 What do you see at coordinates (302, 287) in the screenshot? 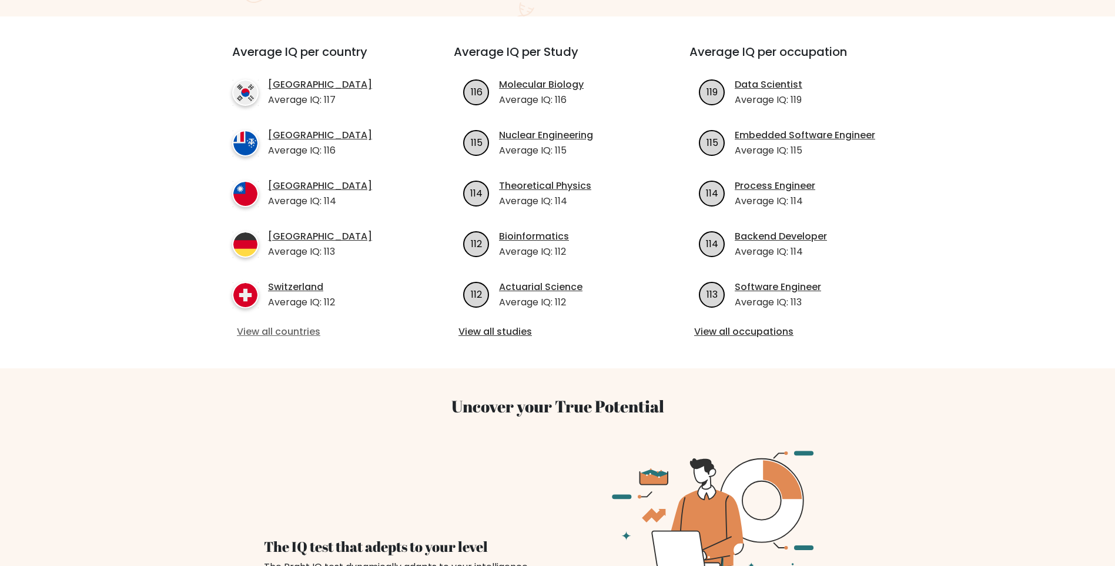
I see `a: Switzerland` at bounding box center [302, 287].